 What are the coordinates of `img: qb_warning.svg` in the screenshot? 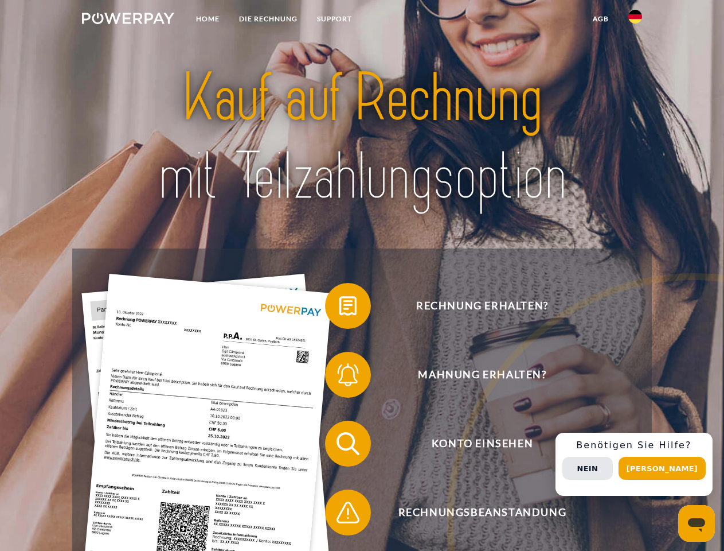 It's located at (348, 512).